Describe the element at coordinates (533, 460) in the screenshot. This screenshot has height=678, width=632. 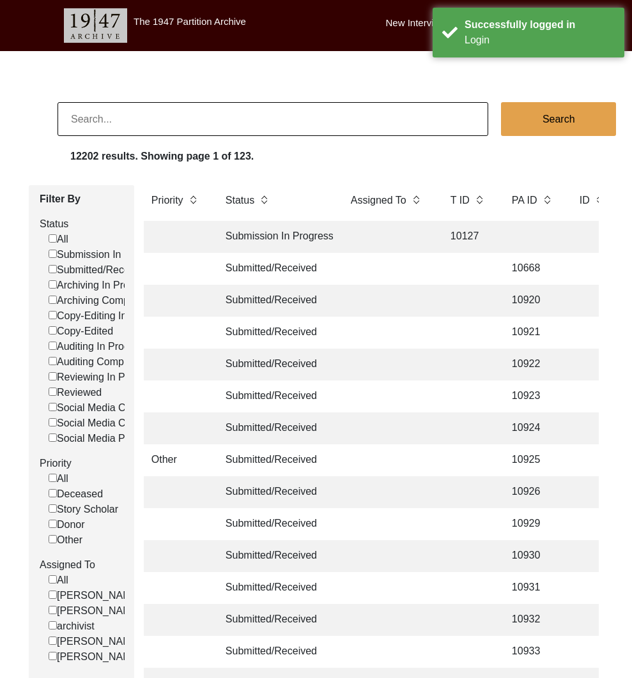
I see `td: 10925` at that location.